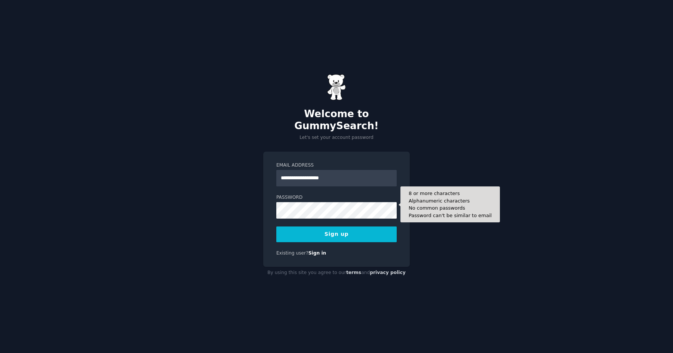 Image resolution: width=673 pixels, height=353 pixels. Describe the element at coordinates (318, 253) in the screenshot. I see `a: Sign in` at that location.